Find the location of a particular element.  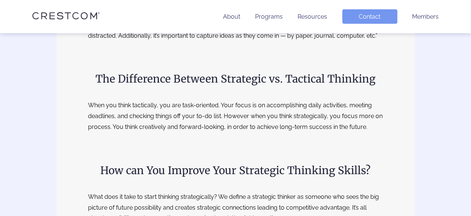

h2: The Difference Between Strategic vs. Tactical Thinking is located at coordinates (236, 79).